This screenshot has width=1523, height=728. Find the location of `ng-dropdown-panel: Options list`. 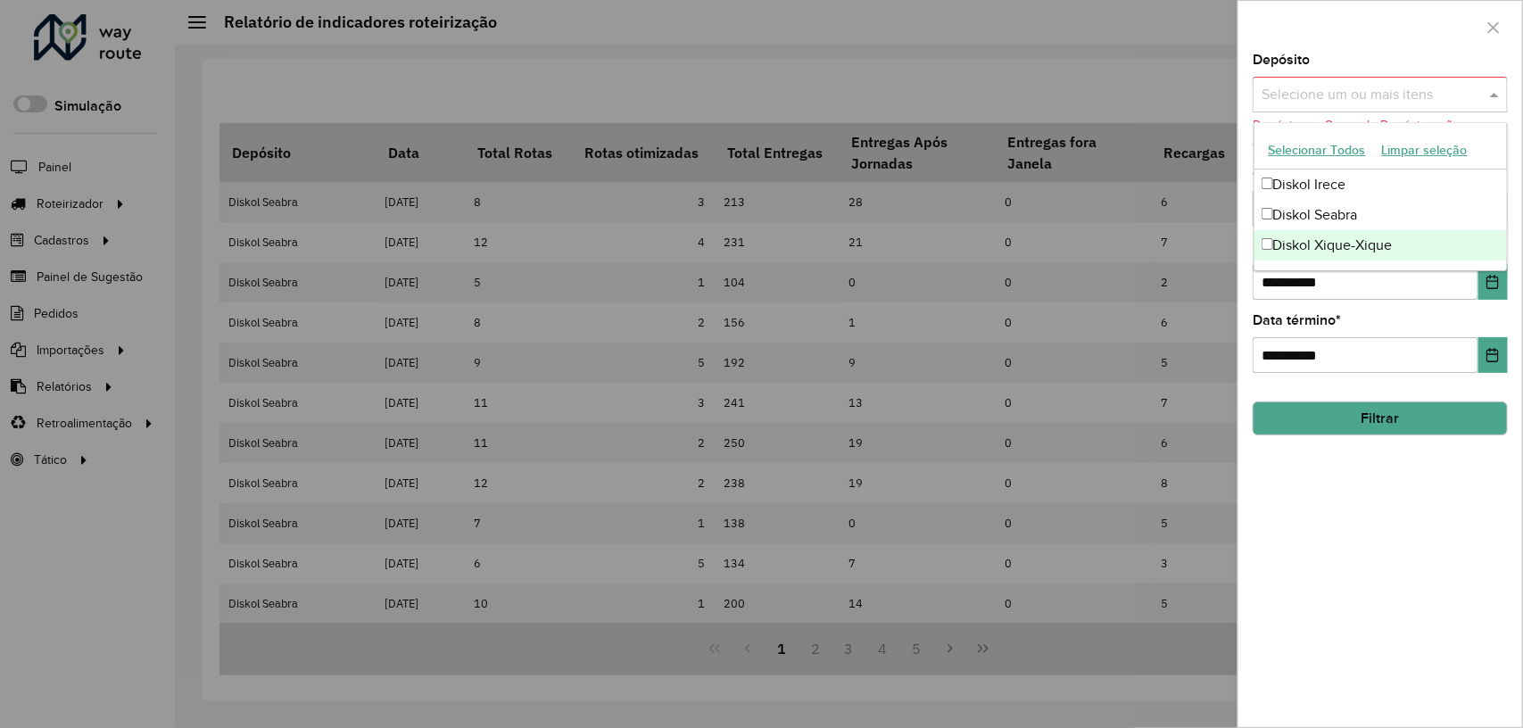

ng-dropdown-panel: Options list is located at coordinates (1381, 196).